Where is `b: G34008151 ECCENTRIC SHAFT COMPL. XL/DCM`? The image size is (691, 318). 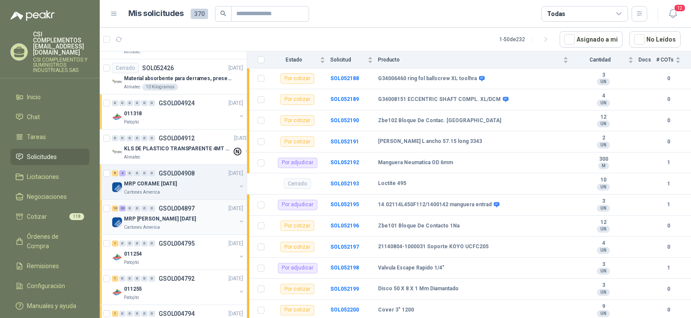
b: G34008151 ECCENTRIC SHAFT COMPL. XL/DCM is located at coordinates (439, 100).